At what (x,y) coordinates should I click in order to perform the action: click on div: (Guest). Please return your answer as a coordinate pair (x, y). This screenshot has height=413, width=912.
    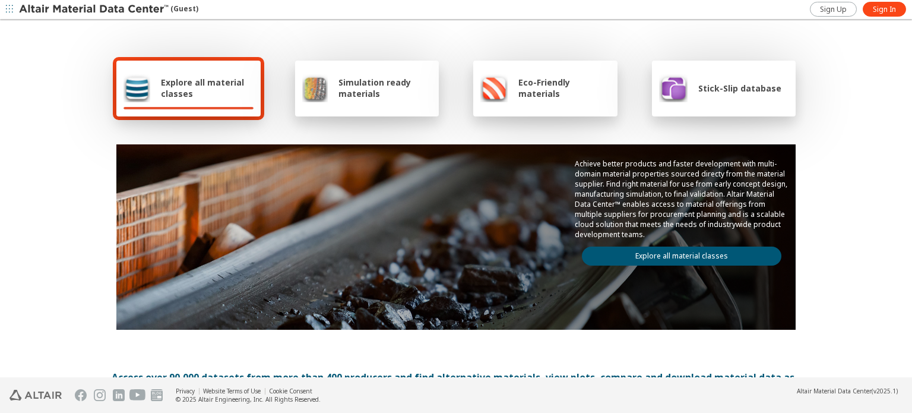
    Looking at the image, I should click on (109, 9).